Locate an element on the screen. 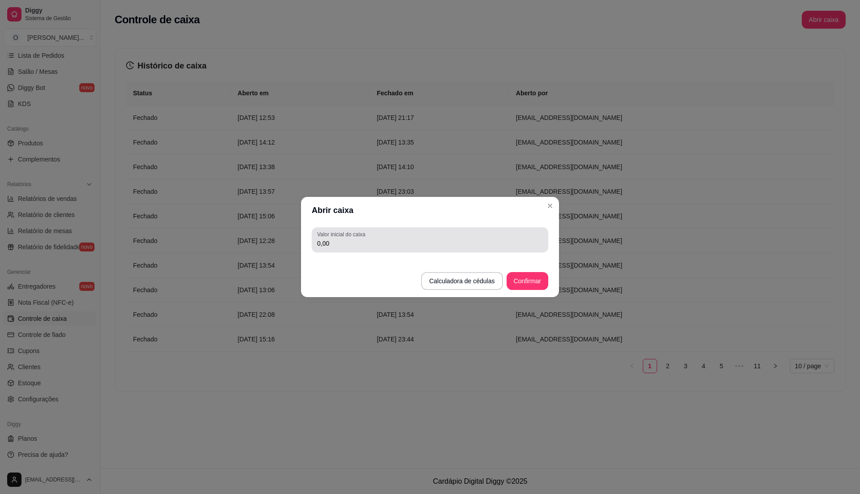  button: Confirmar is located at coordinates (527, 281).